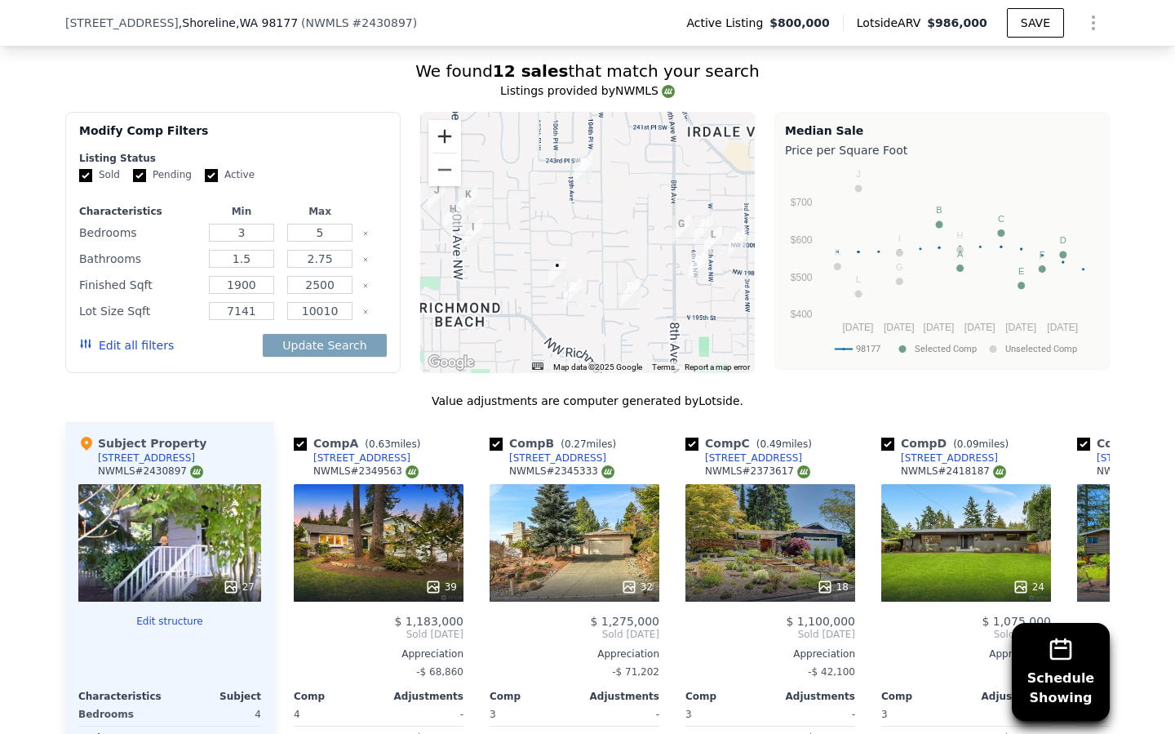 The image size is (1175, 734). Describe the element at coordinates (142, 443) in the screenshot. I see `div: Subject Property` at that location.